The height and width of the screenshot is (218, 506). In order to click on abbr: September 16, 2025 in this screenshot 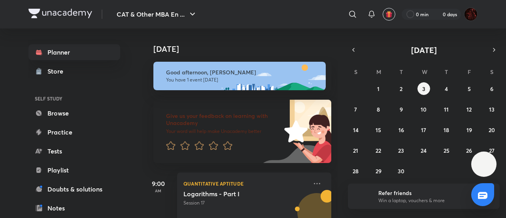, I will do `click(401, 130)`.